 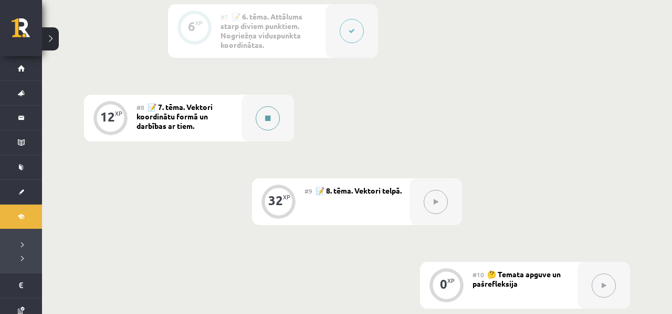 I want to click on div: 0, so click(x=444, y=284).